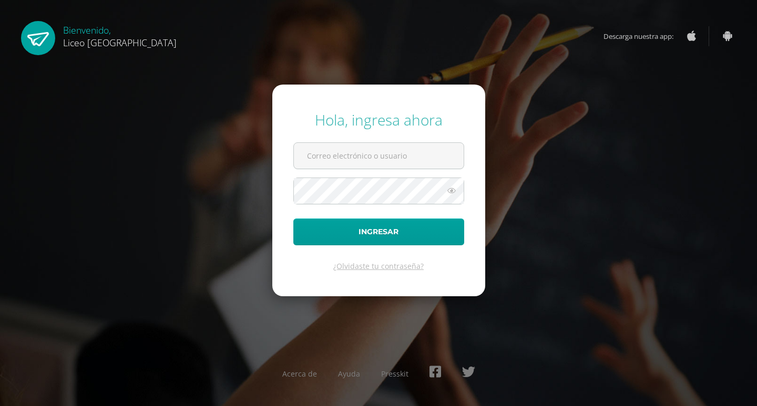  I want to click on span: Descarga nuestra app:, so click(644, 36).